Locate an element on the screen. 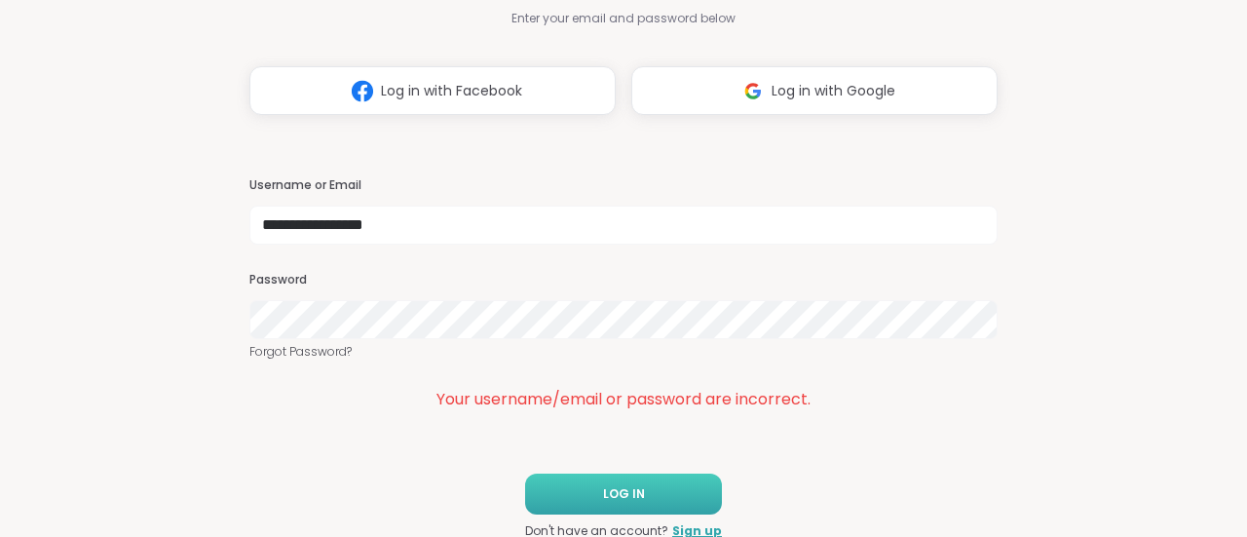 The image size is (1247, 537). span: Log in with Google is located at coordinates (833, 91).